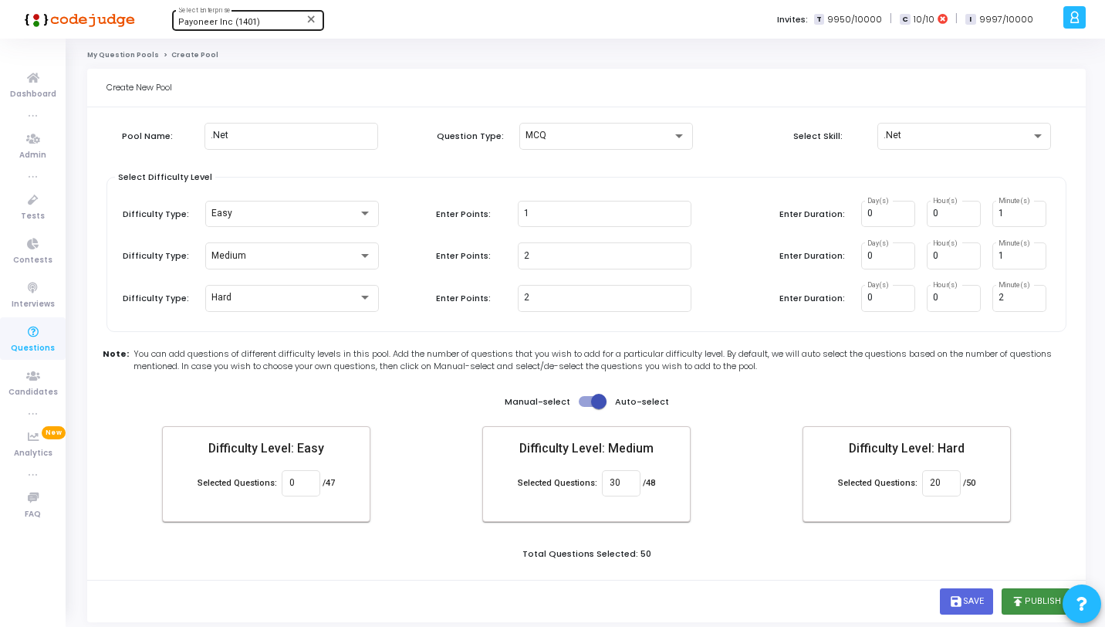 This screenshot has width=1105, height=627. I want to click on span: MCQ, so click(536, 135).